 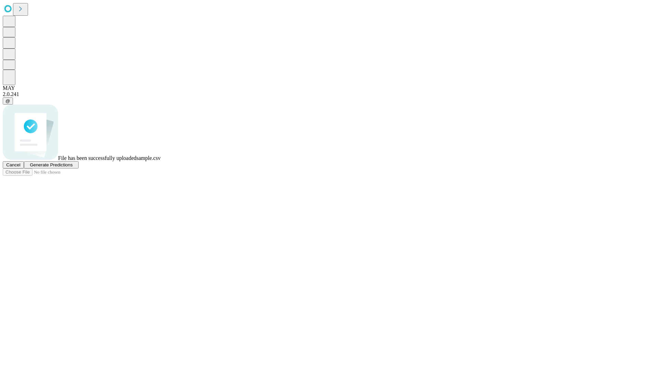 What do you see at coordinates (97, 158) in the screenshot?
I see `span: File has been successfully uploaded` at bounding box center [97, 158].